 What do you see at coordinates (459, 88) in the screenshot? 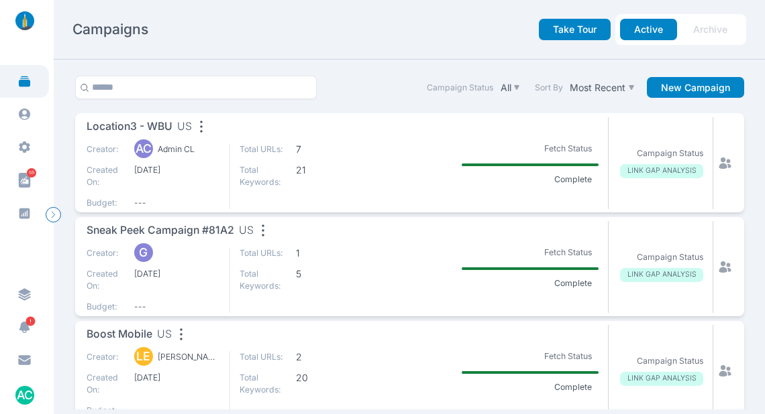
I see `label: Campaign Status` at bounding box center [459, 88].